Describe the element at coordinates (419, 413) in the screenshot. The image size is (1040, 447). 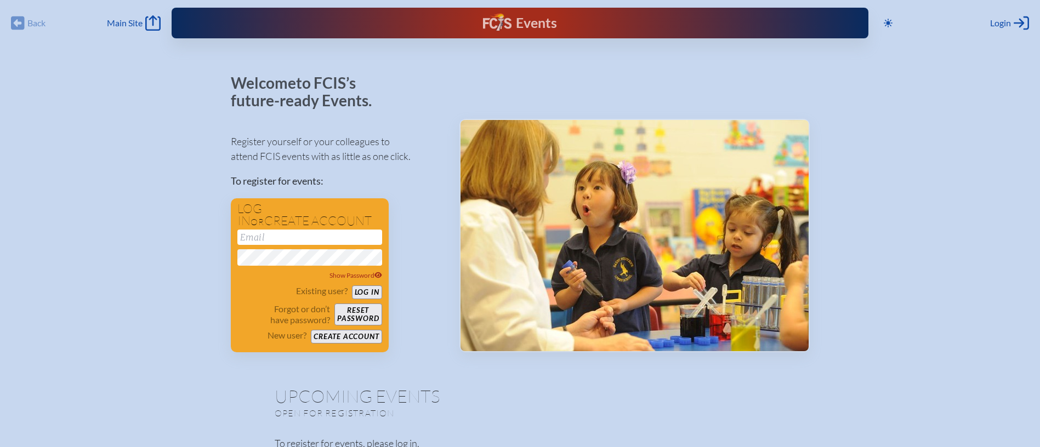
I see `p: Open for registration` at that location.